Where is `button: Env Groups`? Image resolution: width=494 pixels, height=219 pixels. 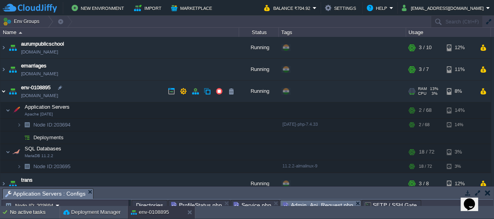 button: Env Groups is located at coordinates (22, 21).